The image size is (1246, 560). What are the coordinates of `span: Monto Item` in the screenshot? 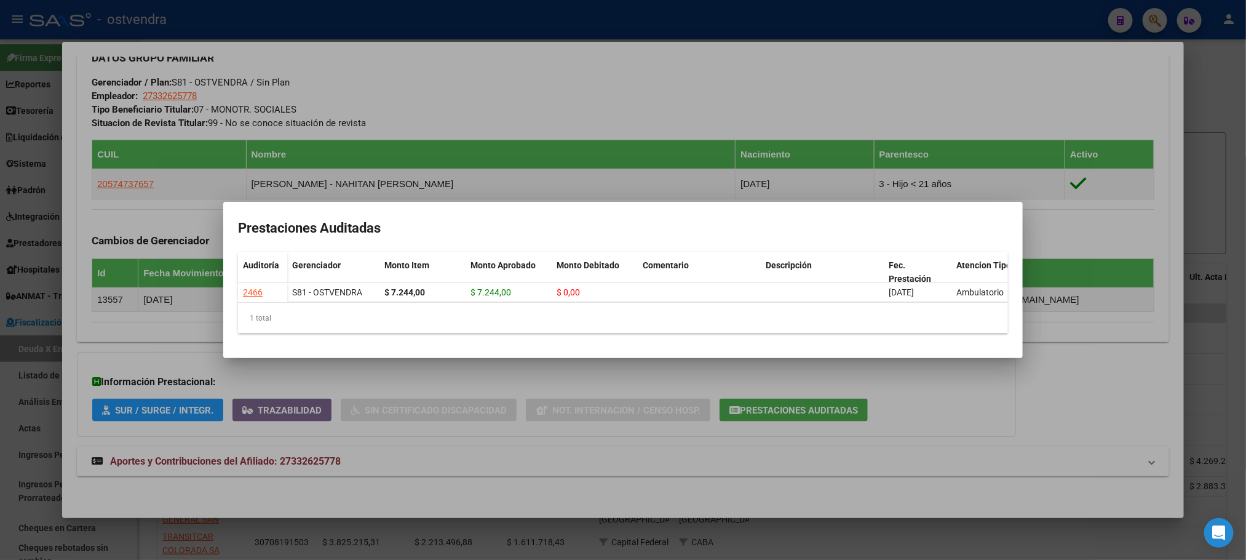 It's located at (407, 265).